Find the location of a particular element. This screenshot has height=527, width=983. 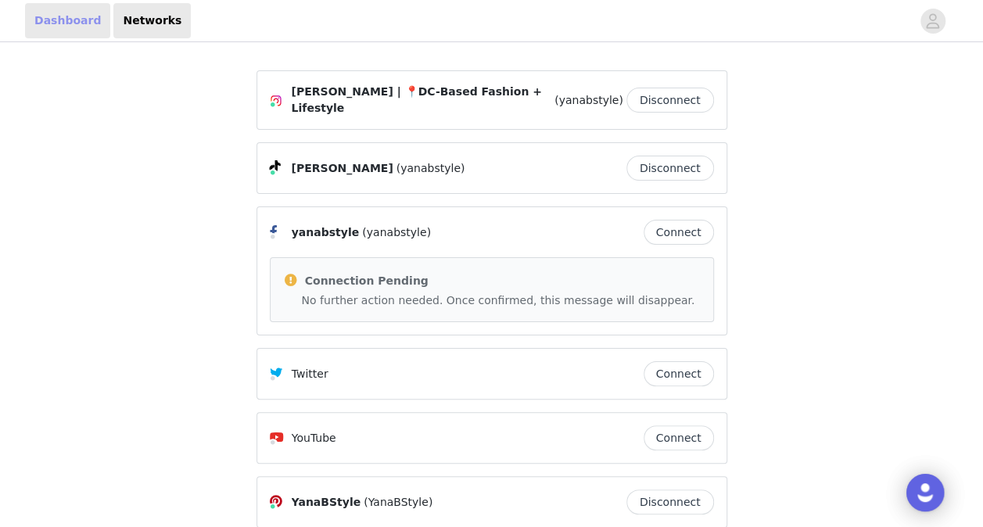

img: Instagram Icon is located at coordinates (276, 101).